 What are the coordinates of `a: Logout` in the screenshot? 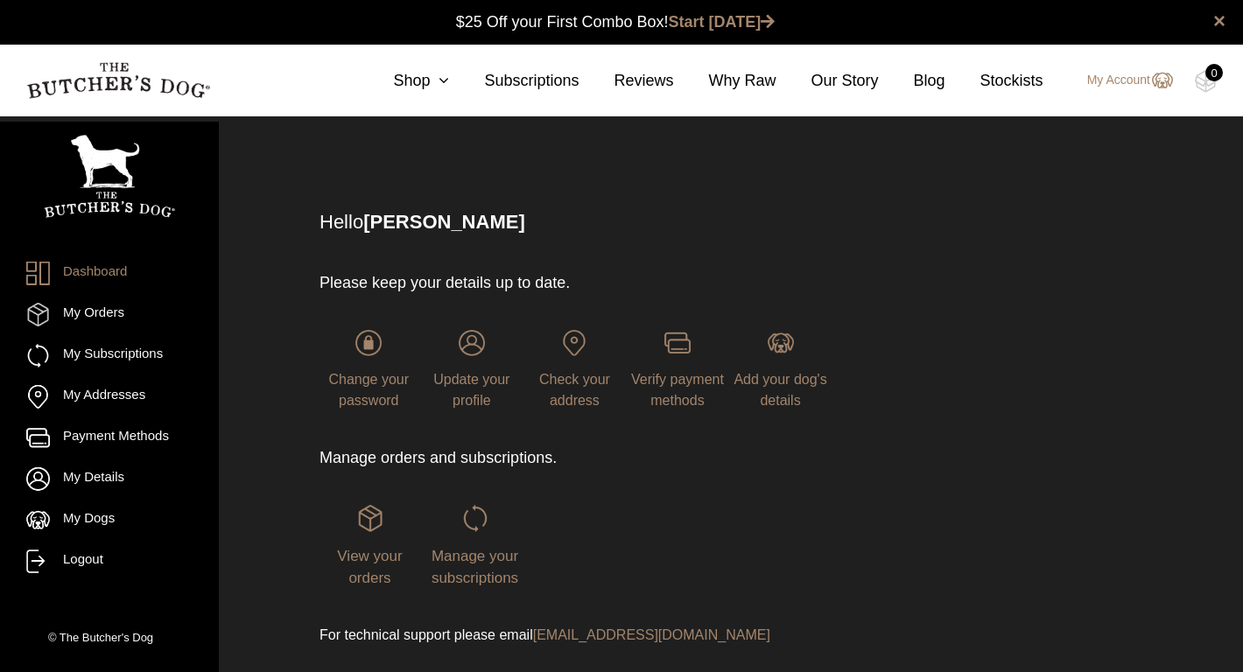 It's located at (109, 561).